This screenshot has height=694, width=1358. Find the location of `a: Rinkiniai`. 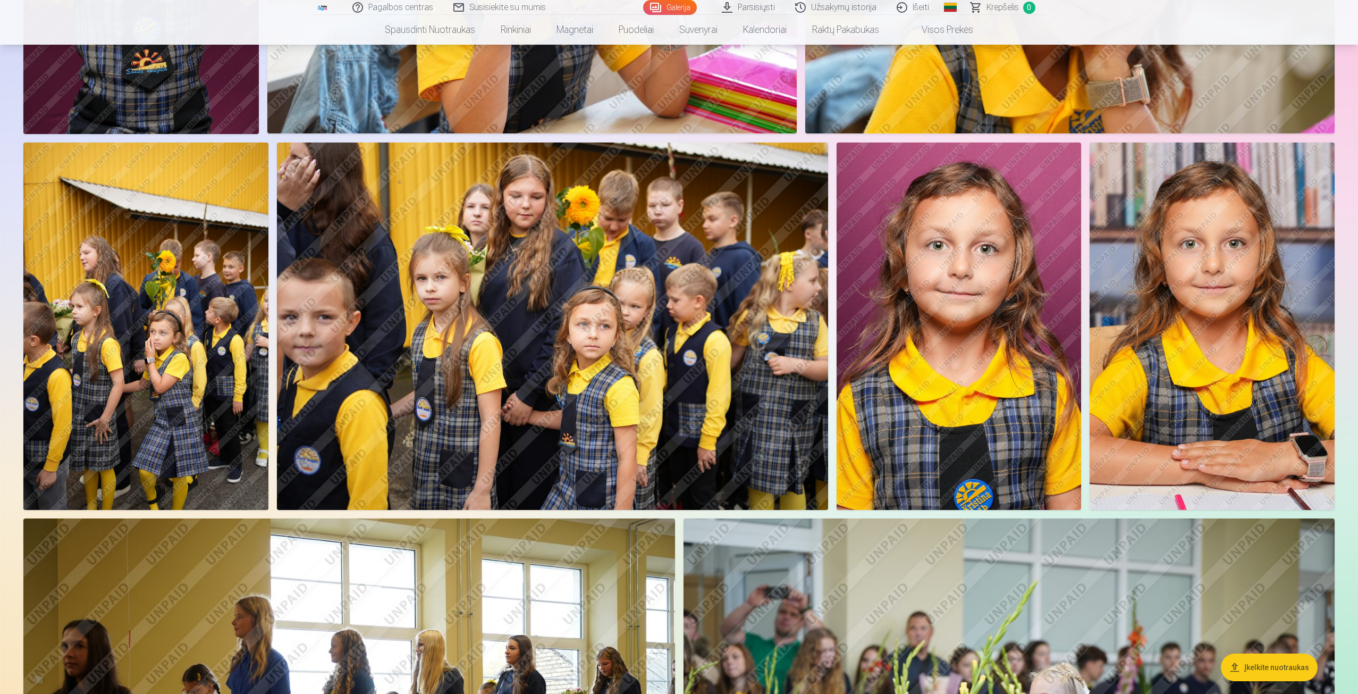

a: Rinkiniai is located at coordinates (516, 30).